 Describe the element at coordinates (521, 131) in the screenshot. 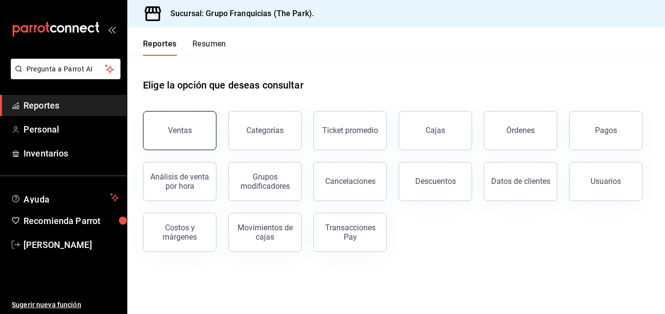

I see `button: Órdenes` at that location.